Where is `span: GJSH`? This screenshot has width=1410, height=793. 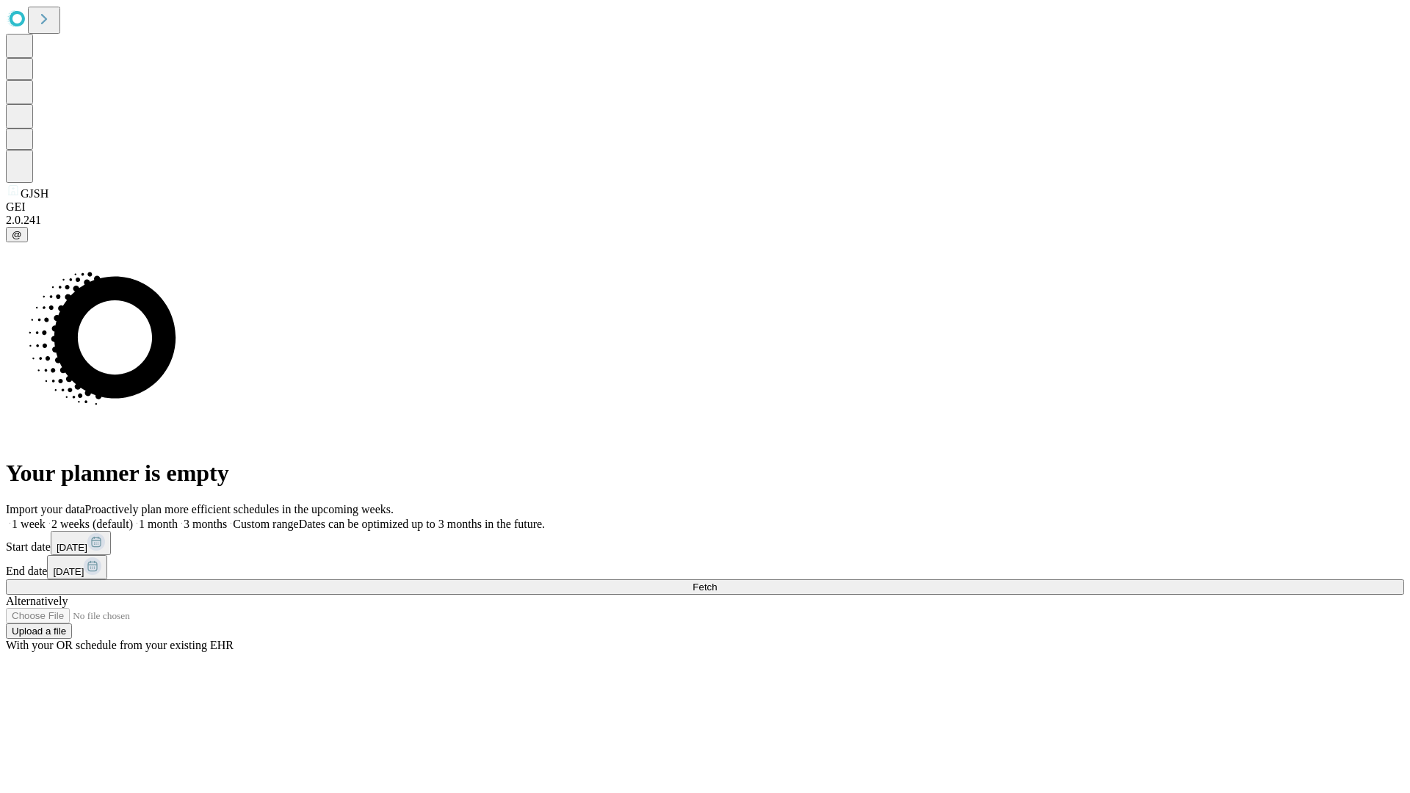
span: GJSH is located at coordinates (35, 193).